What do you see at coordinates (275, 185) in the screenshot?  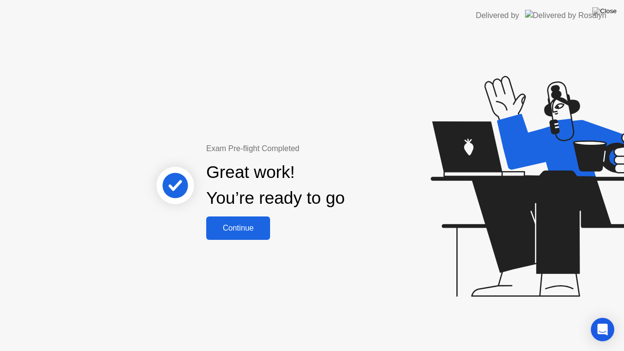 I see `div: Great work! You’re ready to go` at bounding box center [275, 185].